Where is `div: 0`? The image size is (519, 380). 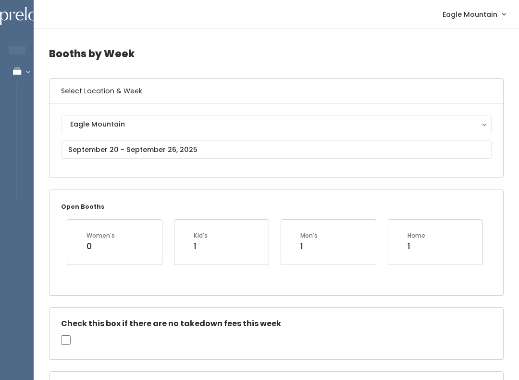
div: 0 is located at coordinates (100, 246).